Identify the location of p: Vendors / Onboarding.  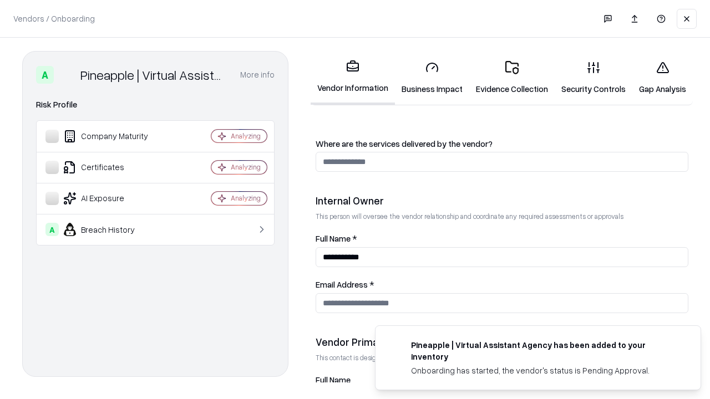
(54, 18).